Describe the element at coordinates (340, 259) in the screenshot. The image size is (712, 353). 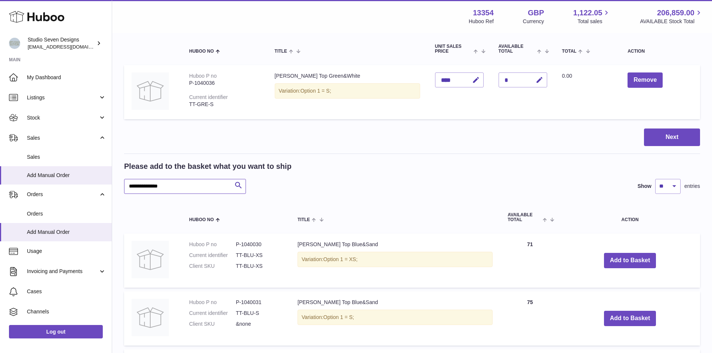
I see `span: Option 1 = XS;` at that location.